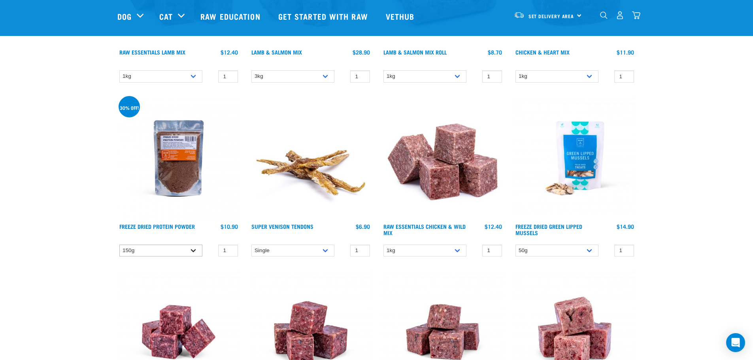 This screenshot has height=360, width=753. Describe the element at coordinates (425, 229) in the screenshot. I see `a: Raw Essentials Chicken & Wild Mix` at that location.